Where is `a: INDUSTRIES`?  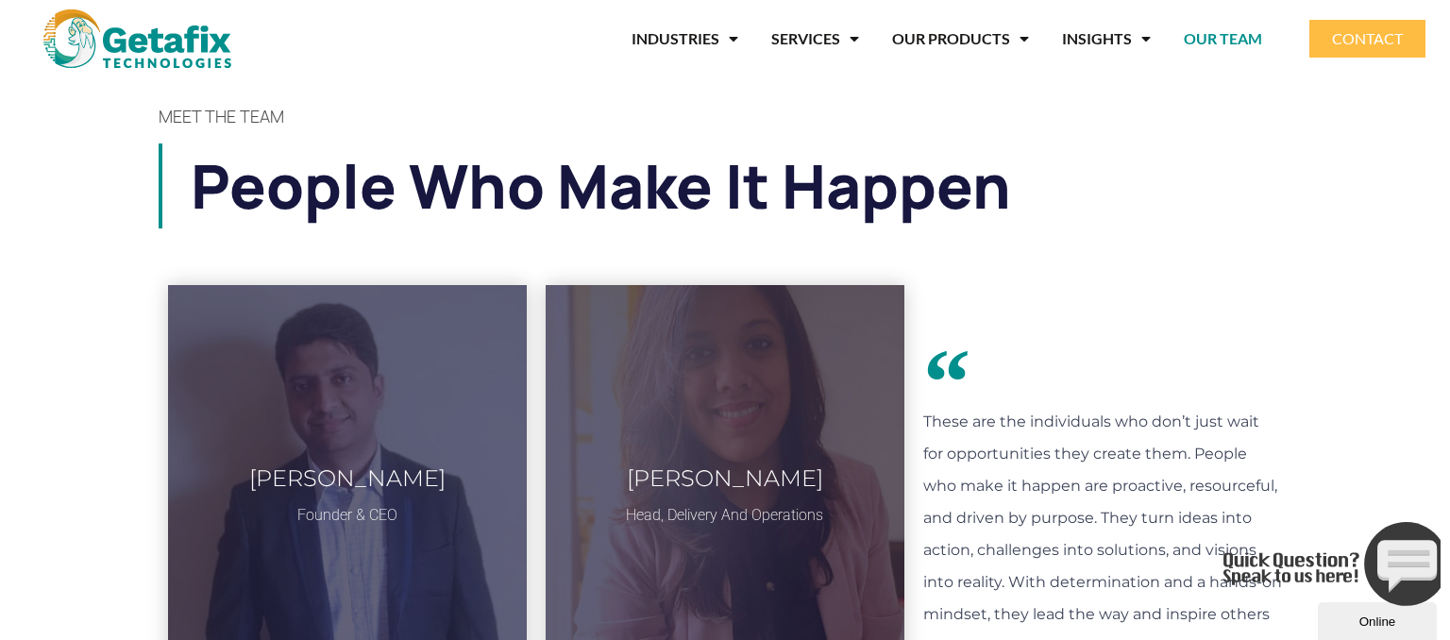
a: INDUSTRIES is located at coordinates (684, 39).